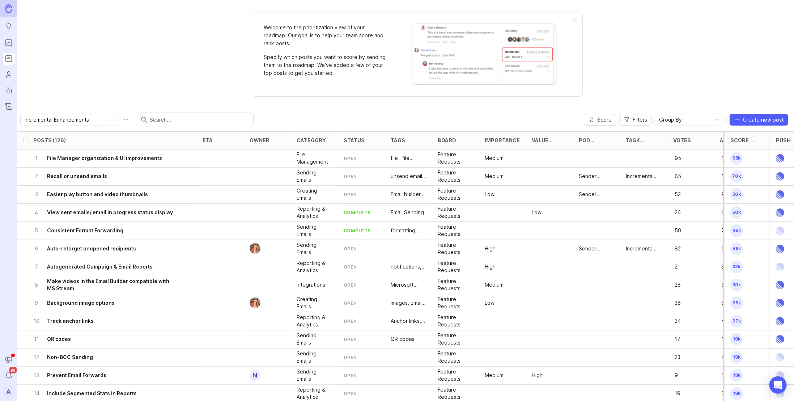 The image size is (794, 401). What do you see at coordinates (408, 321) in the screenshot?
I see `div: Anchor links, tracking, link tracking` at bounding box center [408, 321].